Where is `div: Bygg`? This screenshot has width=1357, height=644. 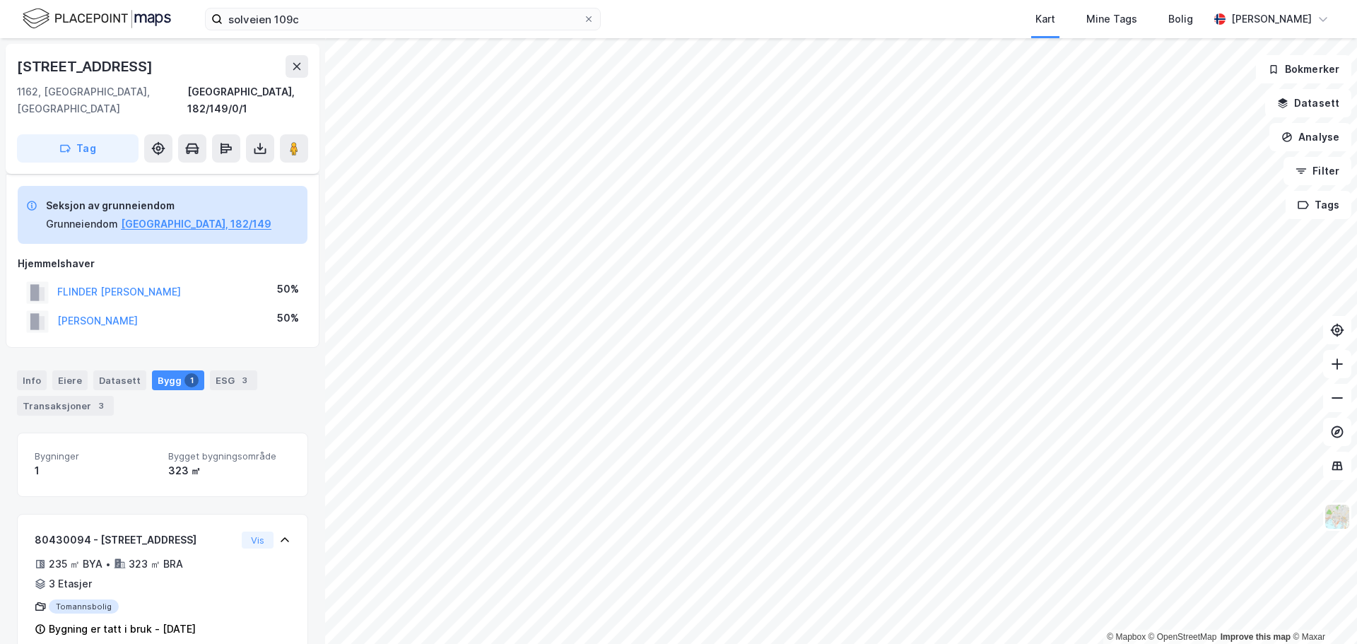
div: Bygg is located at coordinates (178, 380).